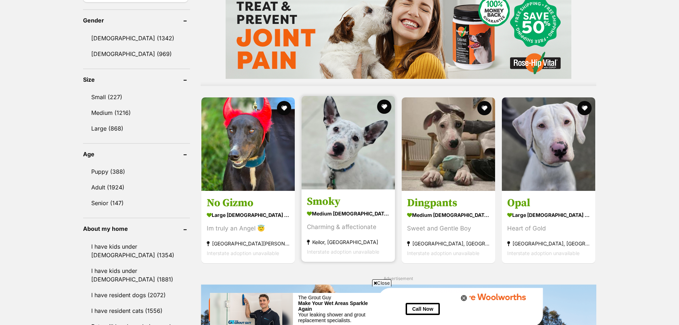 Image resolution: width=679 pixels, height=325 pixels. I want to click on a: Large (868), so click(137, 128).